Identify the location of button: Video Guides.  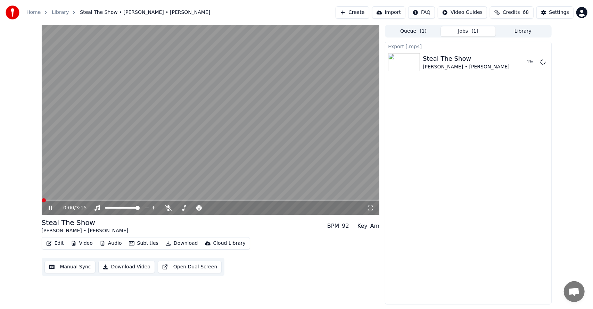
(462, 13).